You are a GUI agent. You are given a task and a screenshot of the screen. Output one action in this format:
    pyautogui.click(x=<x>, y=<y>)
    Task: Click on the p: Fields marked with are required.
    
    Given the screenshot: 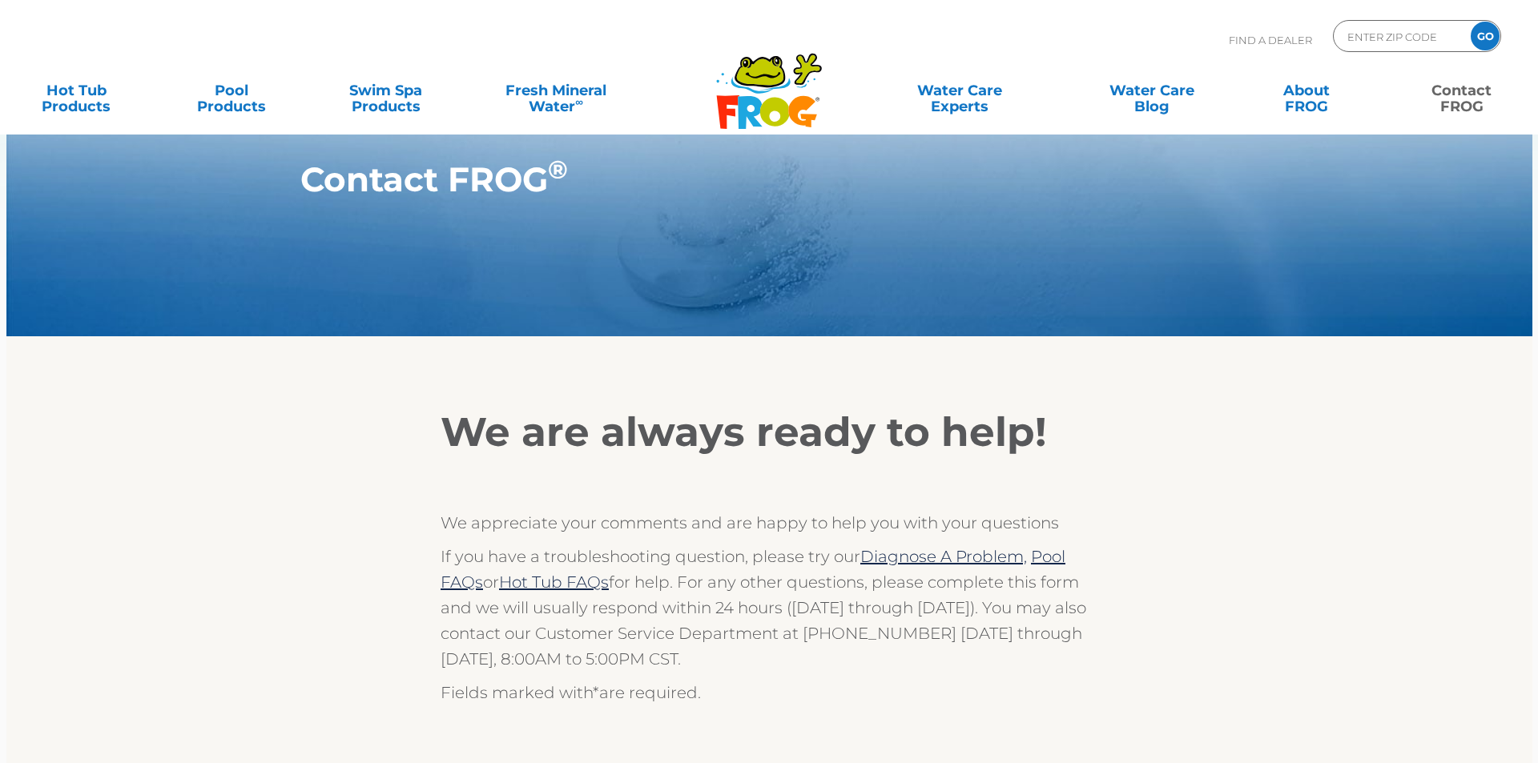 What is the action you would take?
    pyautogui.click(x=769, y=693)
    